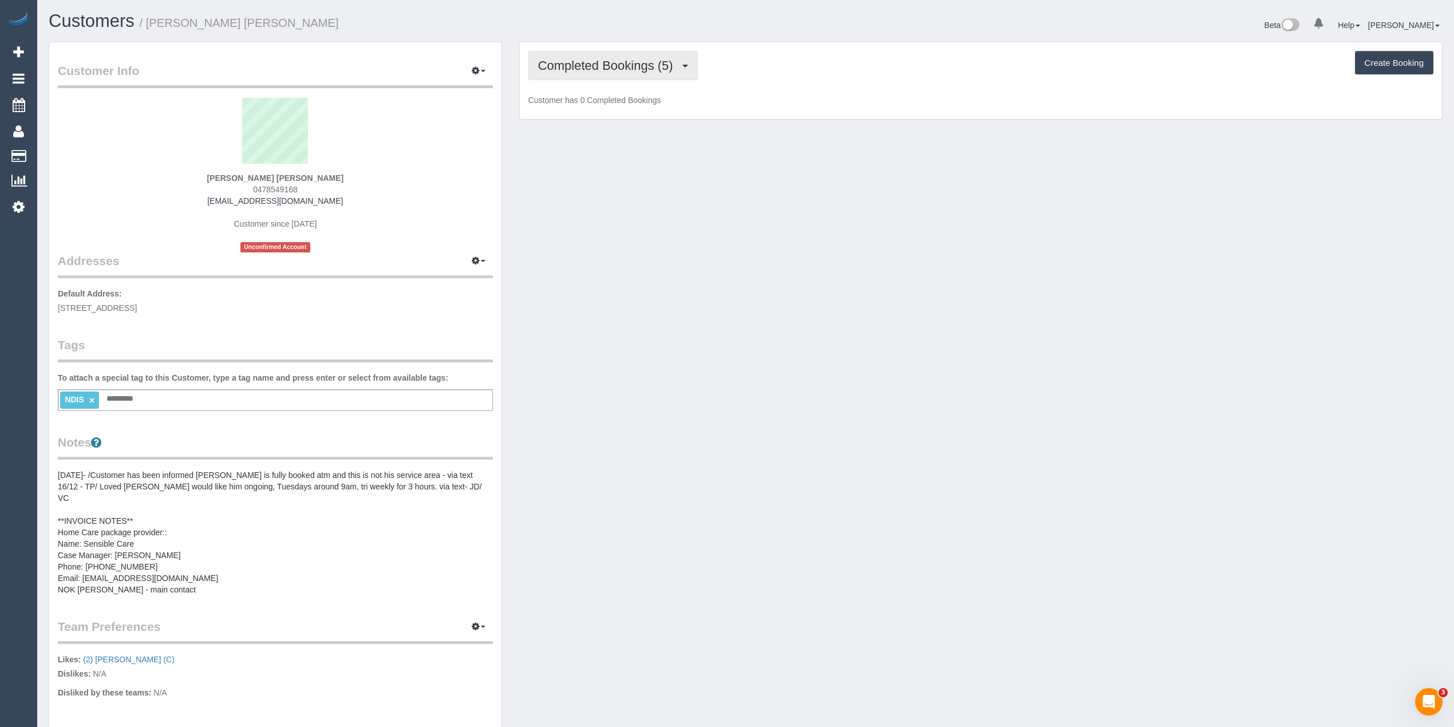 The height and width of the screenshot is (727, 1454). Describe the element at coordinates (275, 631) in the screenshot. I see `legend: Team Preferences` at that location.